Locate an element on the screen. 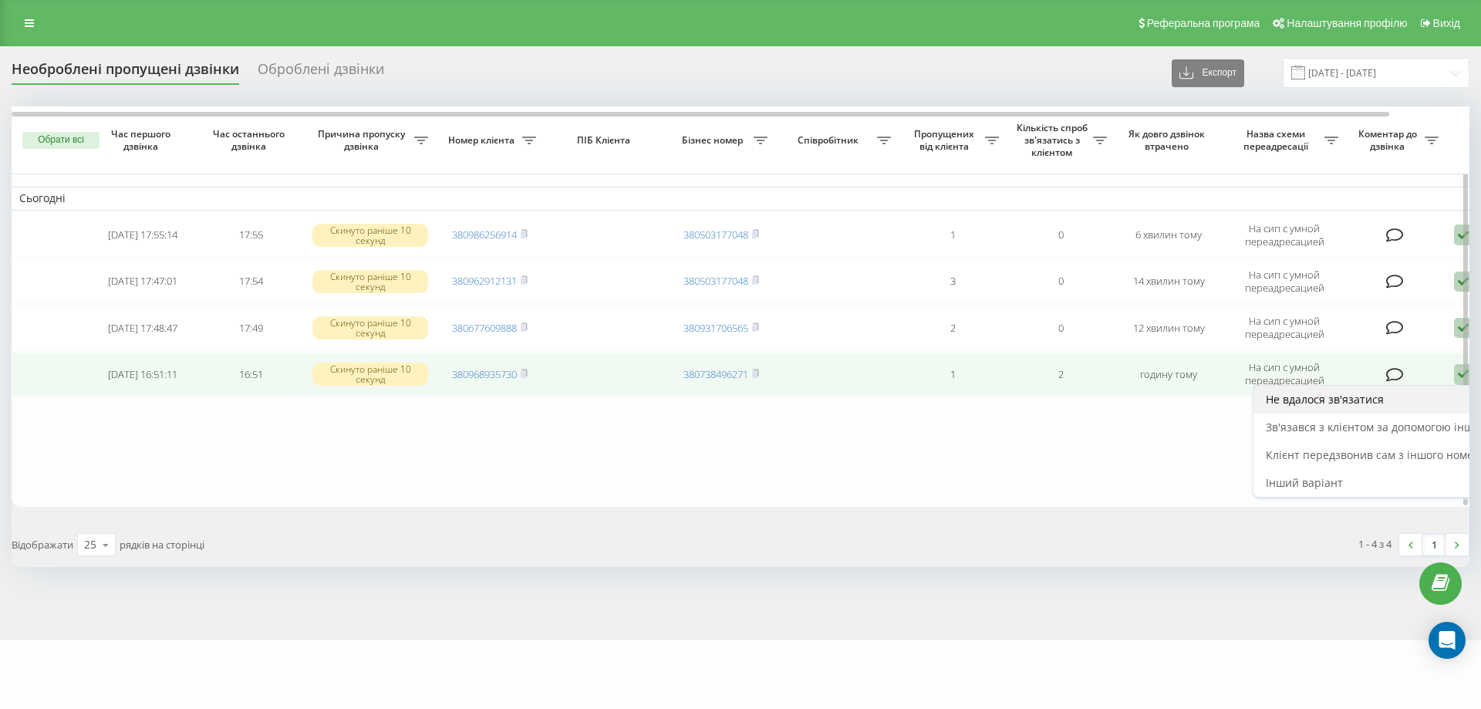  td: 12 хвилин тому is located at coordinates (1169, 328).